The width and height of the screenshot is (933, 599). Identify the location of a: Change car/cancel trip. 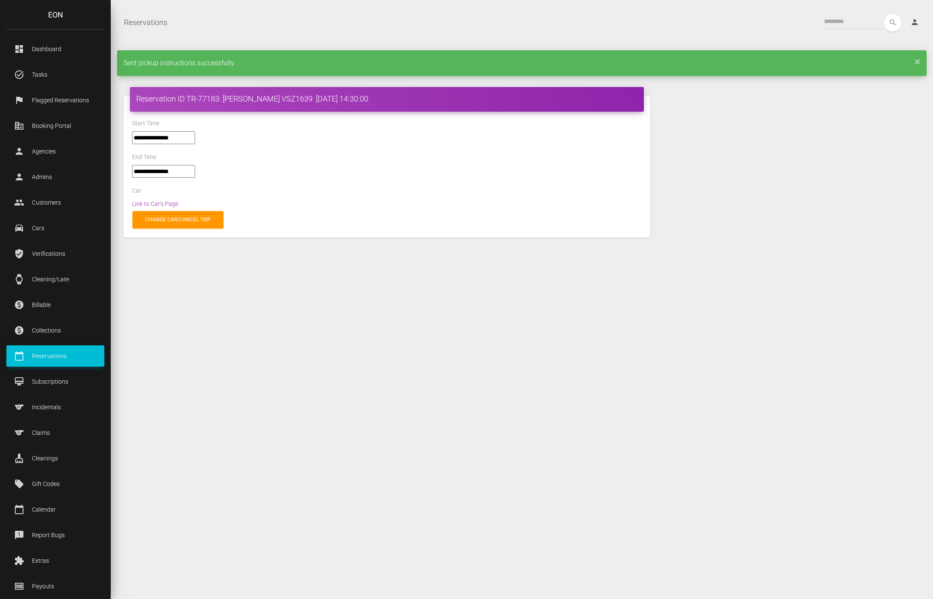
(178, 219).